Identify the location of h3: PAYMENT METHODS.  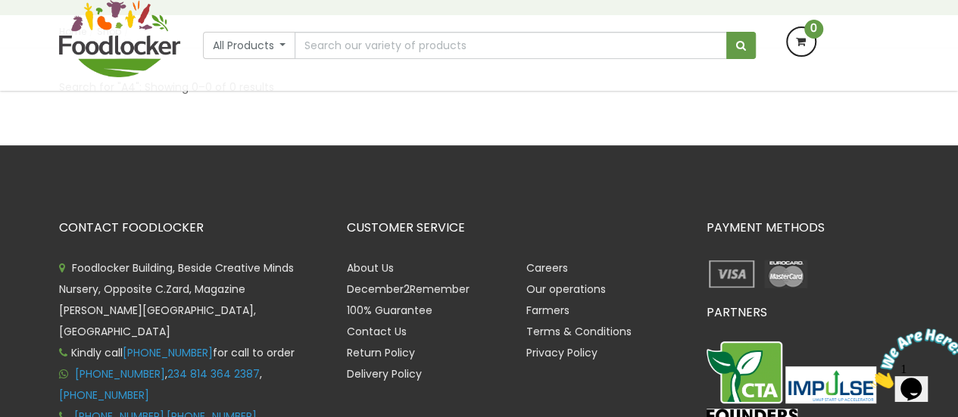
(803, 228).